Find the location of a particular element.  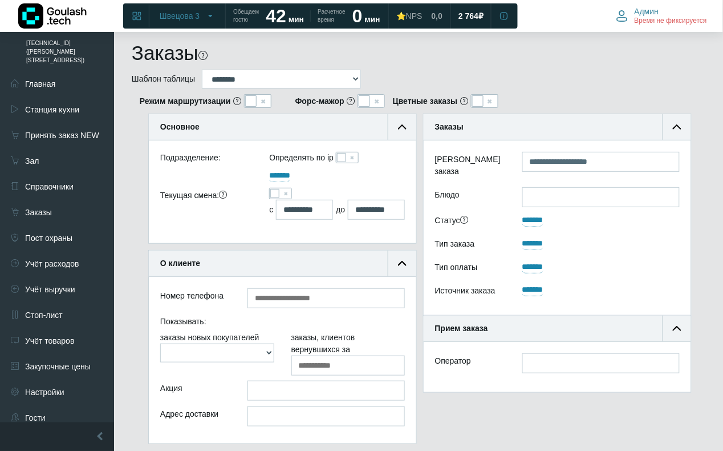

span: 2 764 is located at coordinates (468, 16).